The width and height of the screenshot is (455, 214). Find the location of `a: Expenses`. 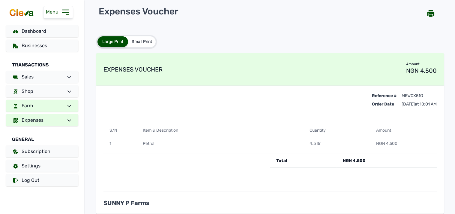

a: Expenses is located at coordinates (42, 120).